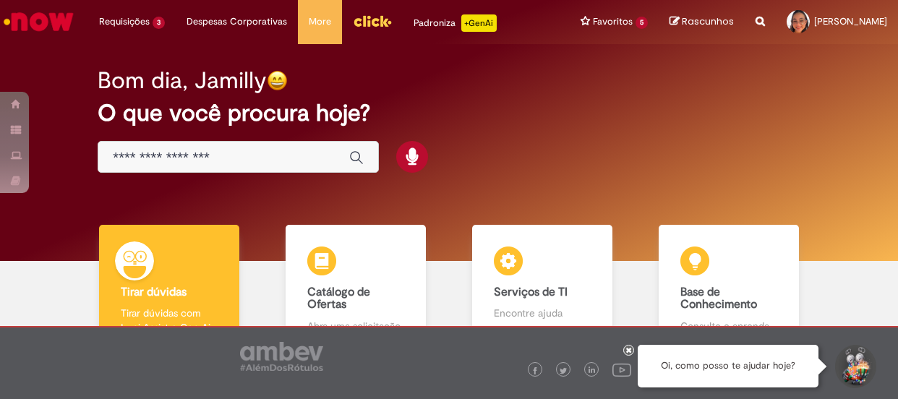  Describe the element at coordinates (563, 371) in the screenshot. I see `img: logo_footer_twitter.png` at that location.